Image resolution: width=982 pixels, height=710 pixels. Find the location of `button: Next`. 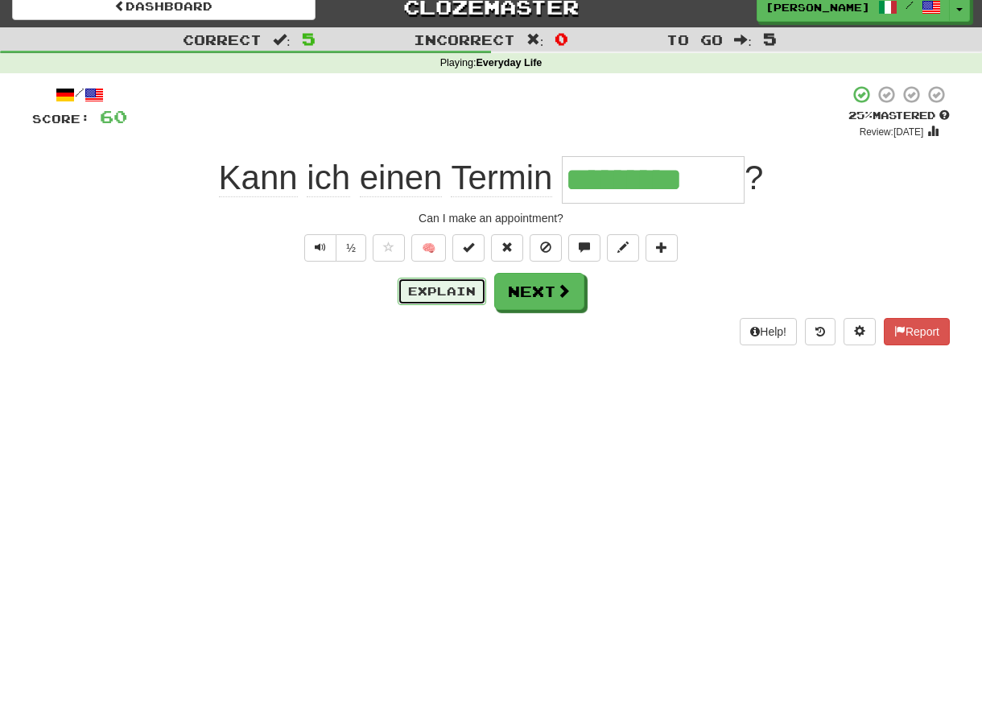

button: Next is located at coordinates (539, 291).